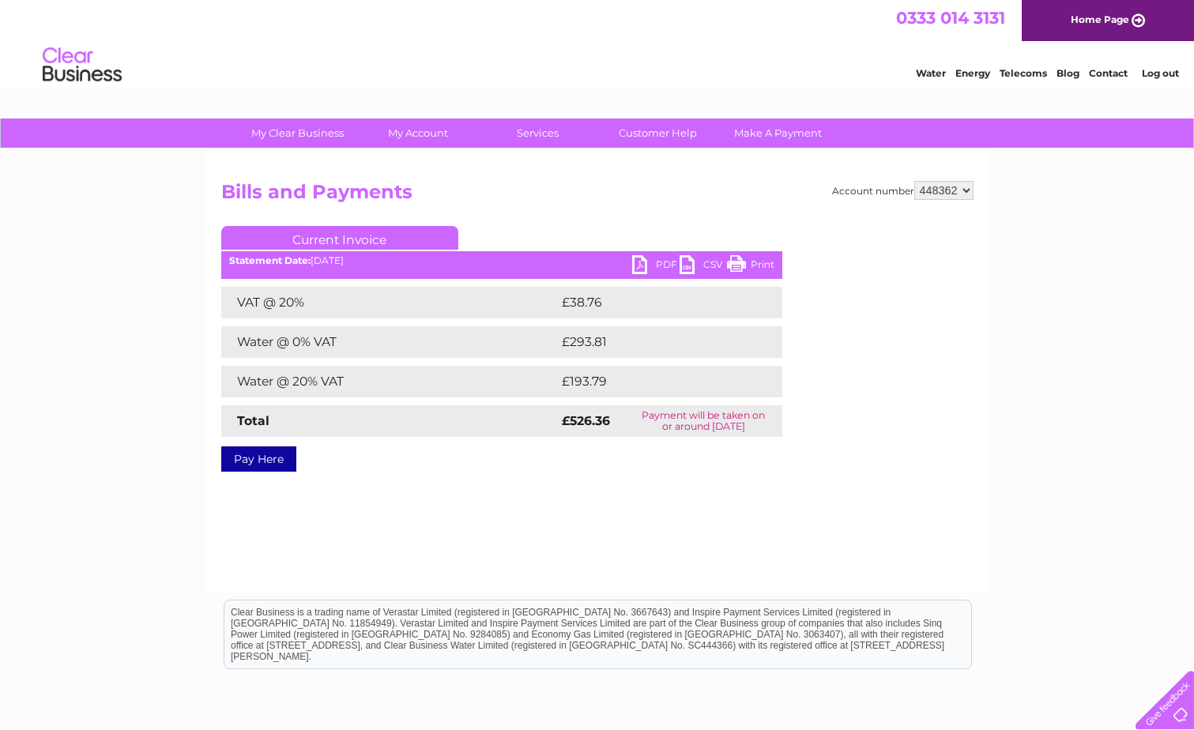 This screenshot has width=1194, height=730. What do you see at coordinates (703, 266) in the screenshot?
I see `a: CSV` at bounding box center [703, 266].